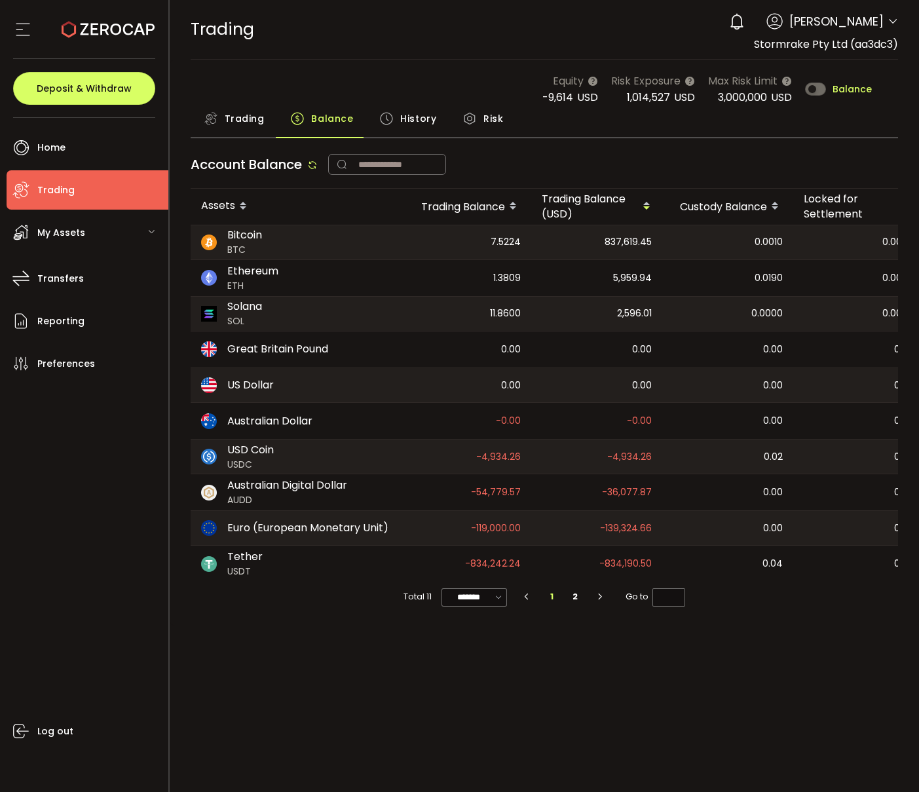 The height and width of the screenshot is (792, 919). Describe the element at coordinates (575, 596) in the screenshot. I see `li: 2` at that location.